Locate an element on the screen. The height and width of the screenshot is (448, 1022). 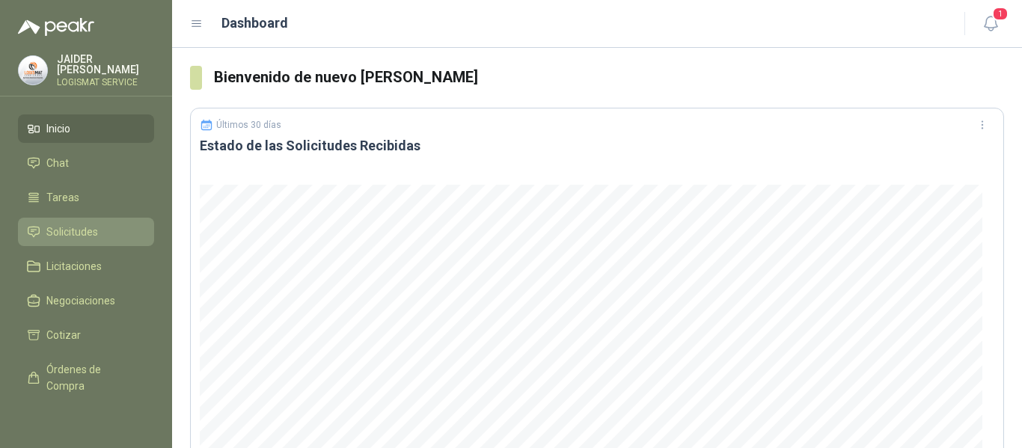
a: Licitaciones is located at coordinates (86, 266).